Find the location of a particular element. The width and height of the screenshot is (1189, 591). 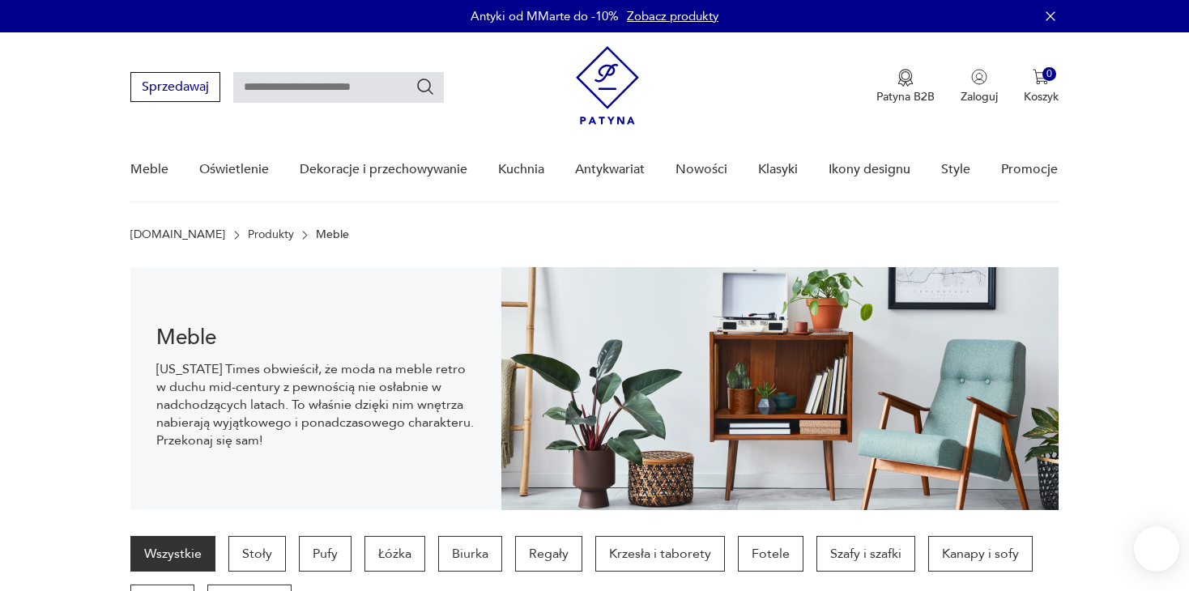

img: Ikona medalu is located at coordinates (906, 78).